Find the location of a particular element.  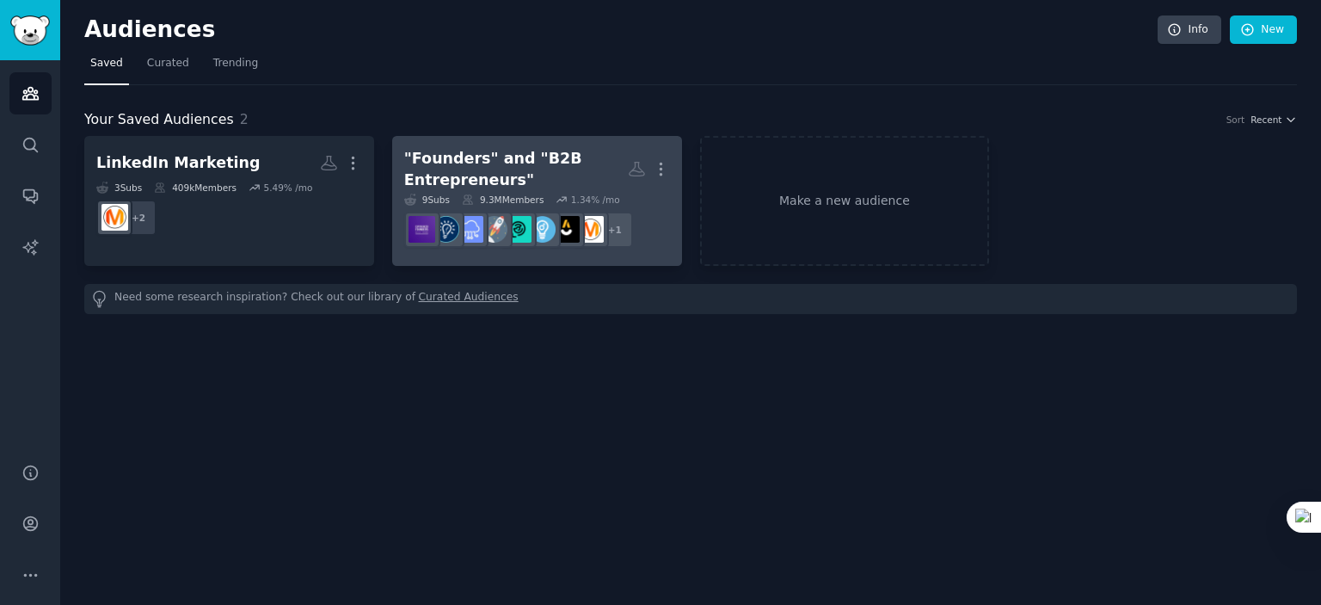

span: Trending is located at coordinates (236, 64).